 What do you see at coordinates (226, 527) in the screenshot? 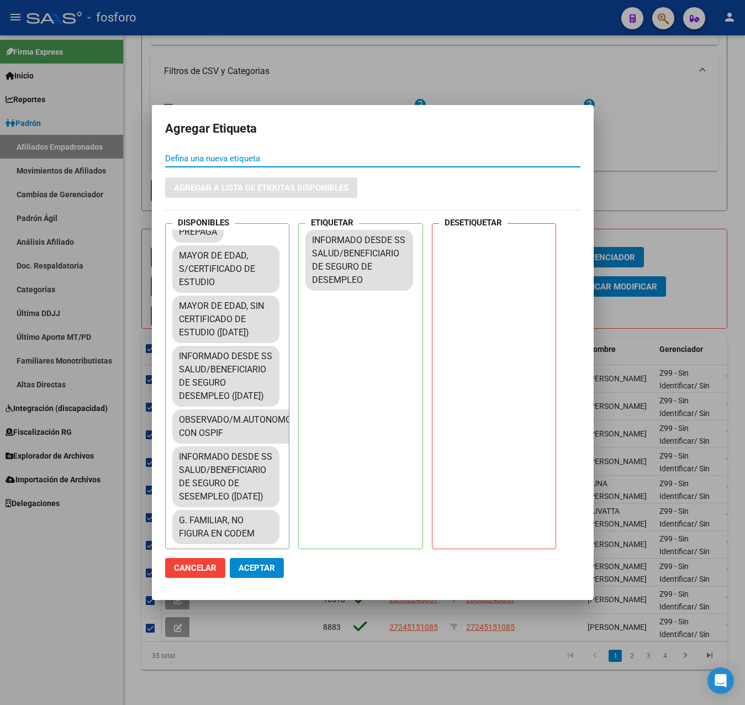
I see `mat-chip: G. FAMILIAR, NO FIGURA EN CODEM` at bounding box center [226, 527].